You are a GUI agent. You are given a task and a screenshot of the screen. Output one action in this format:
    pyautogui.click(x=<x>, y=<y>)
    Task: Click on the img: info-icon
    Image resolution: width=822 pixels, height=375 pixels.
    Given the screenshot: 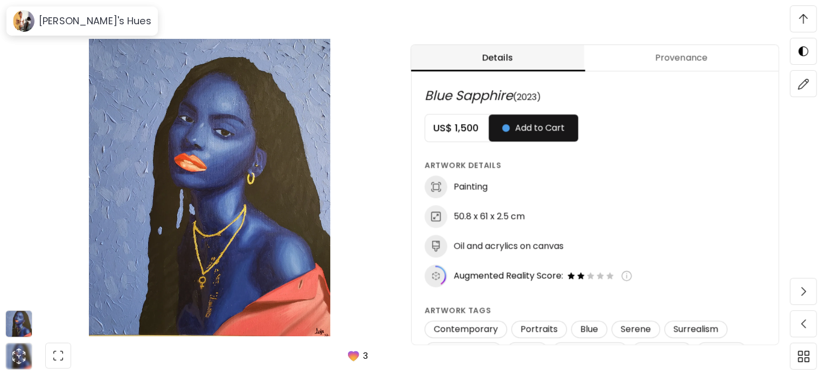 What is the action you would take?
    pyautogui.click(x=627, y=275)
    